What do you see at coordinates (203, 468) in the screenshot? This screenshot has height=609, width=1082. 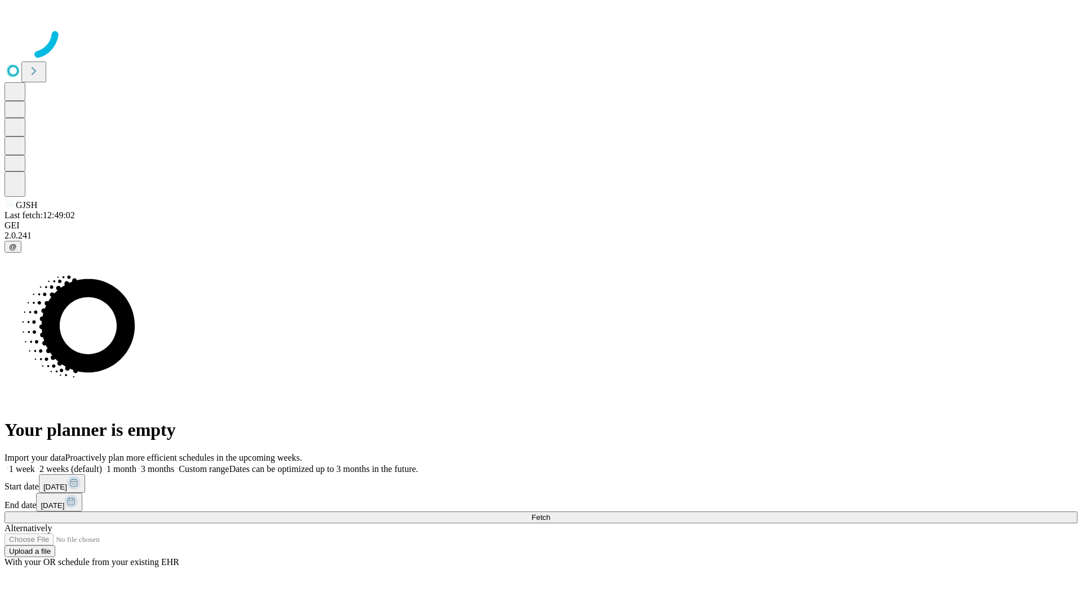 I see `span: Custom range` at bounding box center [203, 468].